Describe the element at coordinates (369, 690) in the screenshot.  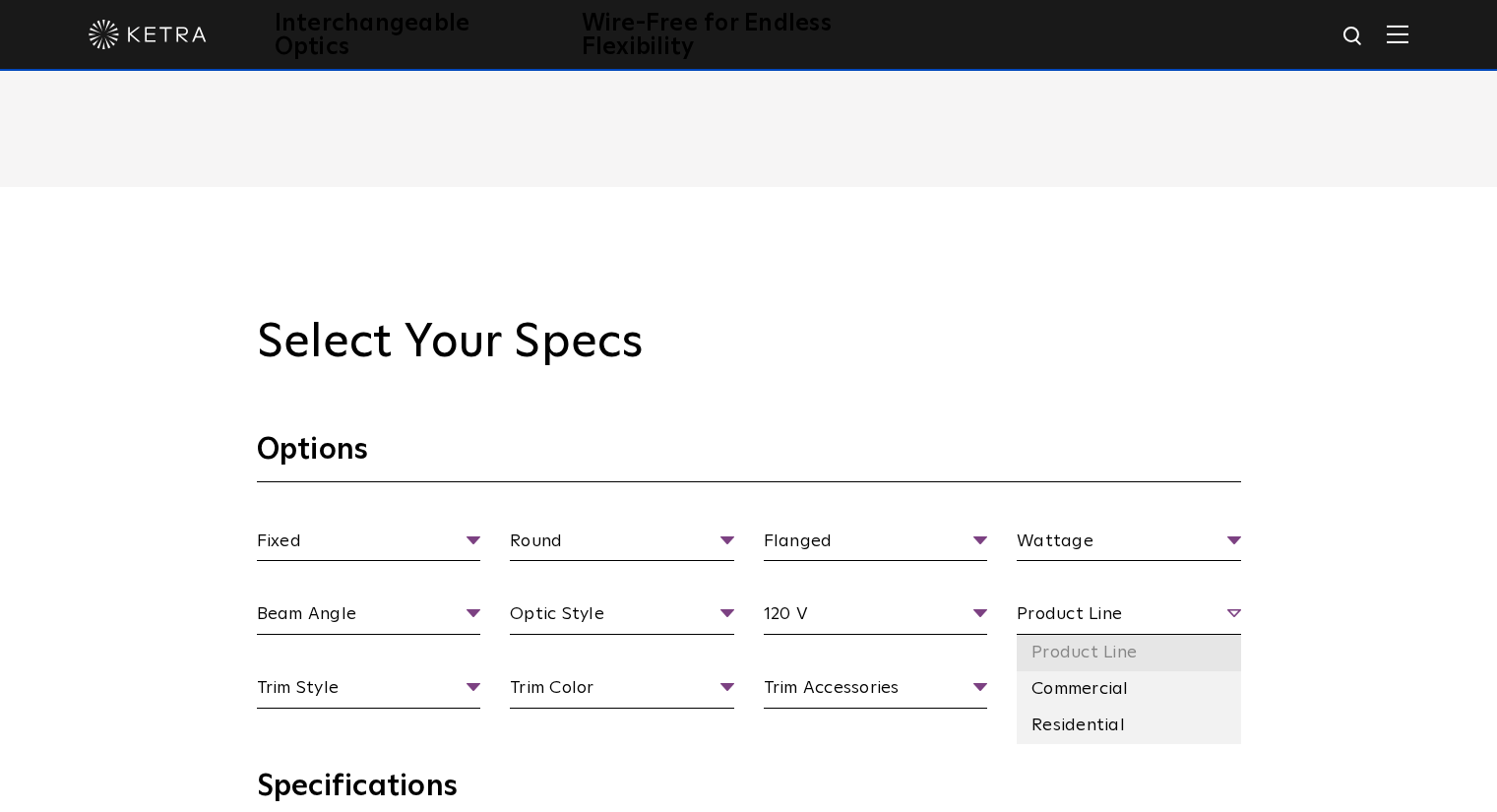
I see `span: Trim Style` at that location.